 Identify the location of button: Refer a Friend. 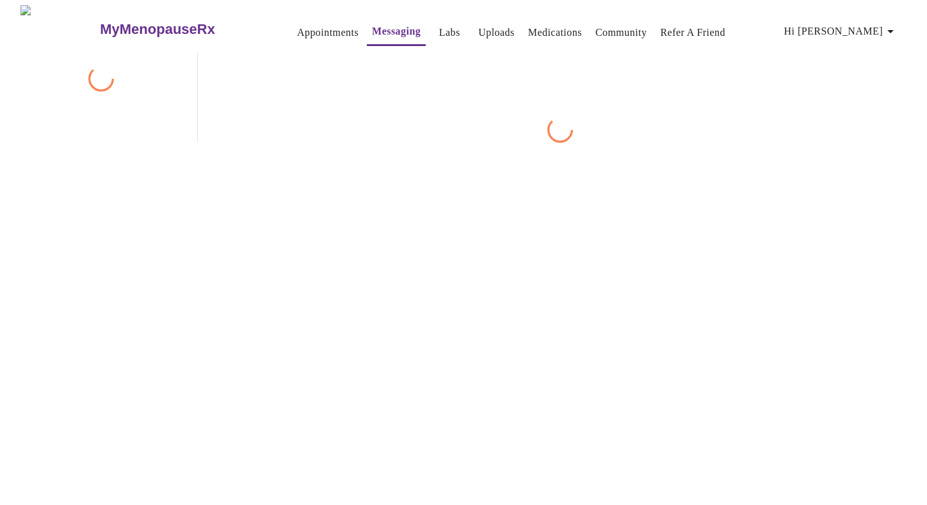
(693, 33).